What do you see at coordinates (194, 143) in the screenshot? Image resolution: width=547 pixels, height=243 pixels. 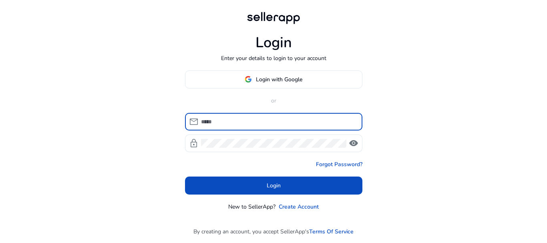 I see `span: lock` at bounding box center [194, 143].